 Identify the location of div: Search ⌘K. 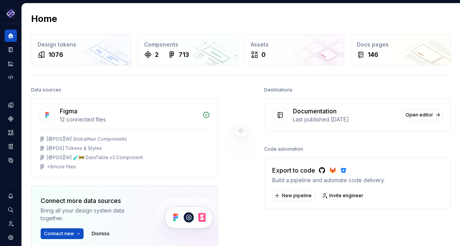
(11, 209).